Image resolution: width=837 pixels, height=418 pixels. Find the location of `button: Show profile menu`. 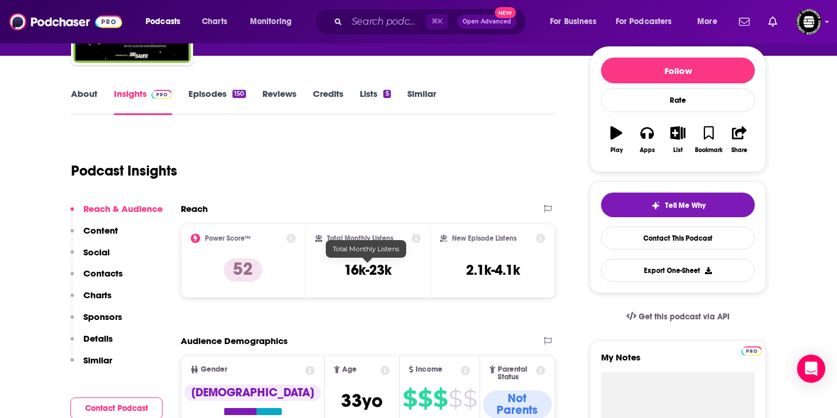

button: Show profile menu is located at coordinates (809, 22).